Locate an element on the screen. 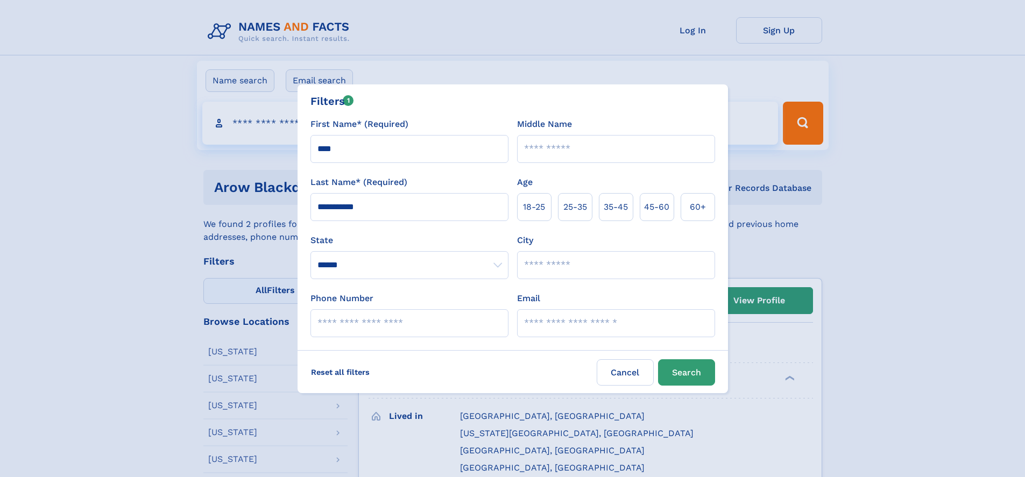  label: Reset all filters is located at coordinates (340, 372).